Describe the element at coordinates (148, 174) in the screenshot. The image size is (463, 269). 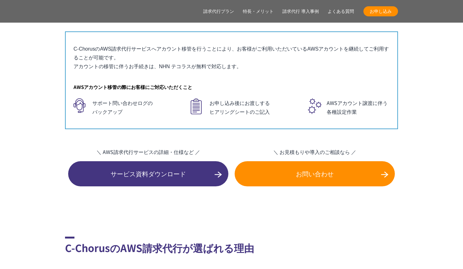
I see `a: サービス資料ダウンロード` at that location.